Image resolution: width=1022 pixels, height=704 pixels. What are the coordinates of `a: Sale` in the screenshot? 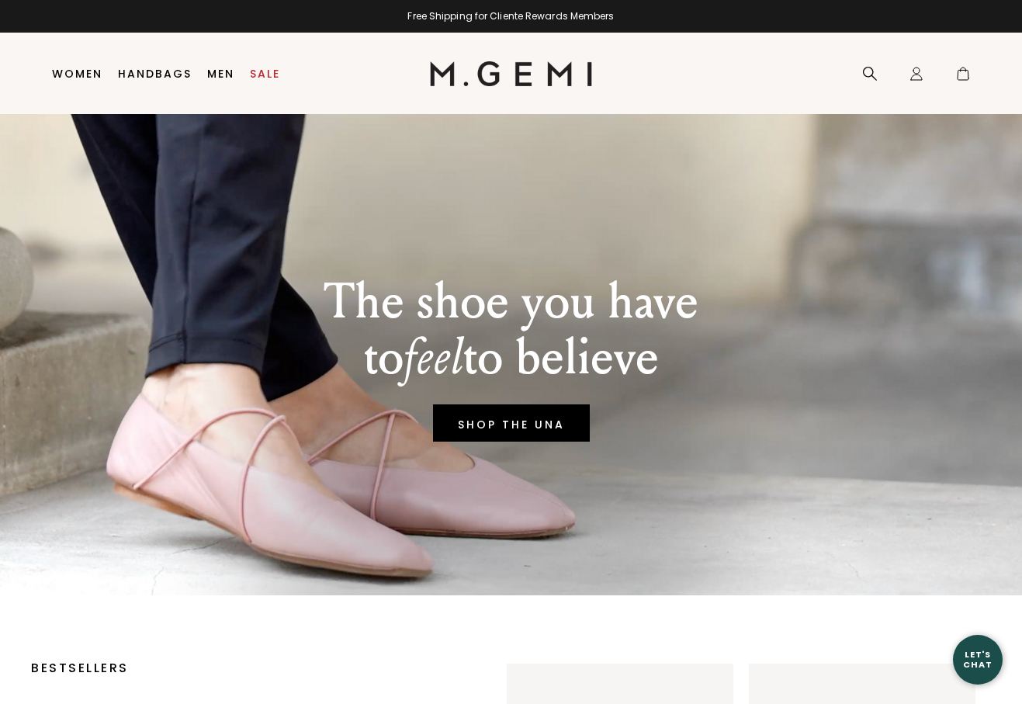 It's located at (265, 74).